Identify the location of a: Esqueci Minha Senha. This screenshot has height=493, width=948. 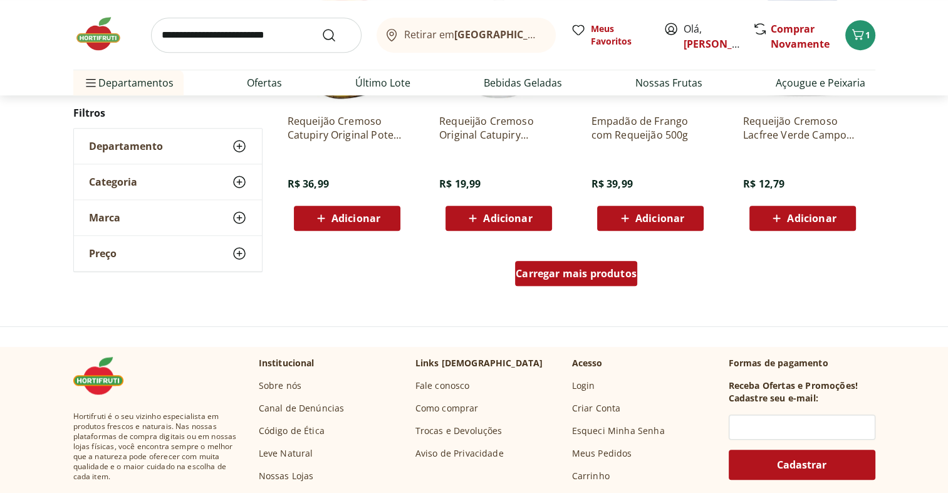
(619, 431).